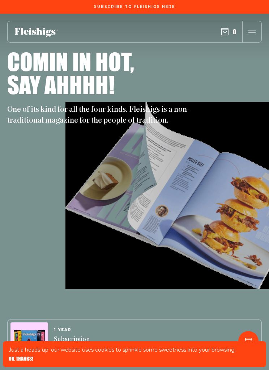 This screenshot has width=269, height=370. What do you see at coordinates (134, 6) in the screenshot?
I see `a: Subscribe To Fleishigs Here` at bounding box center [134, 6].